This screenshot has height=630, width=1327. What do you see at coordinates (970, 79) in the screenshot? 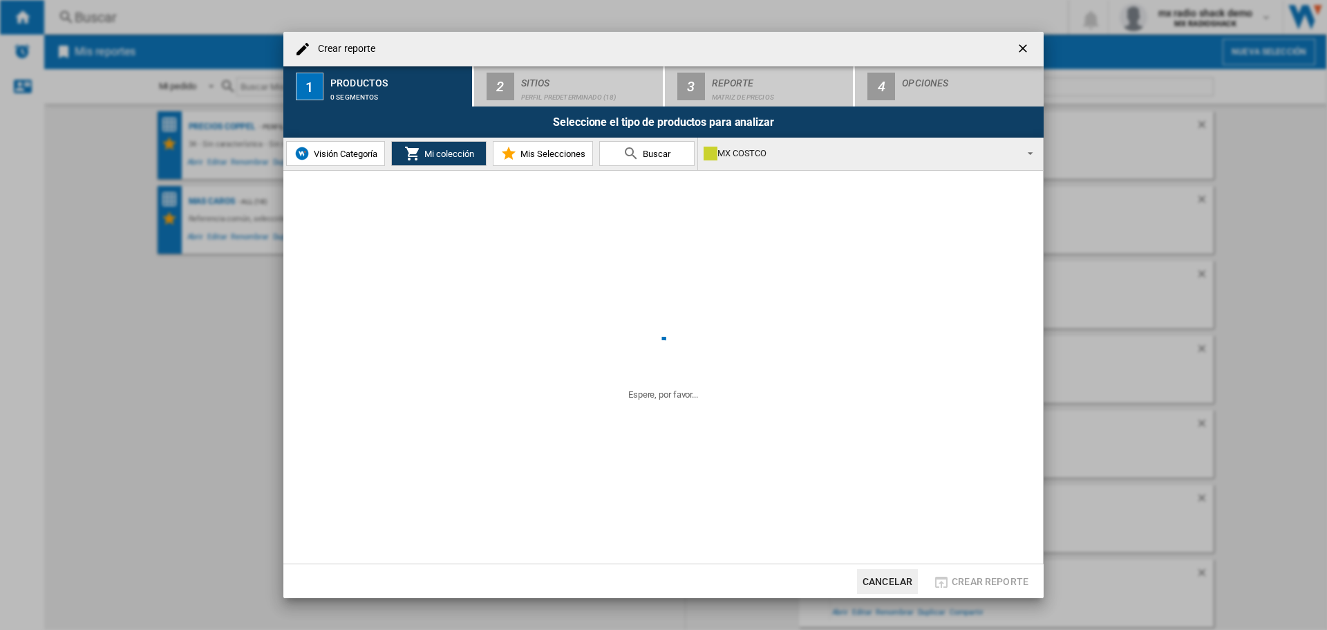
I see `div: Opciones` at bounding box center [970, 79].